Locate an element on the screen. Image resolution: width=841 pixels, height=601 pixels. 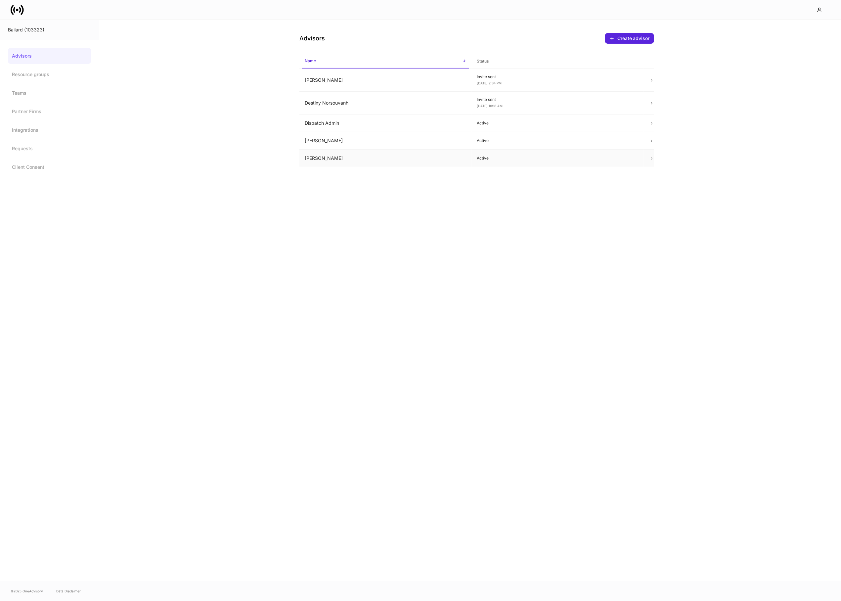
a: Requests is located at coordinates (49, 149).